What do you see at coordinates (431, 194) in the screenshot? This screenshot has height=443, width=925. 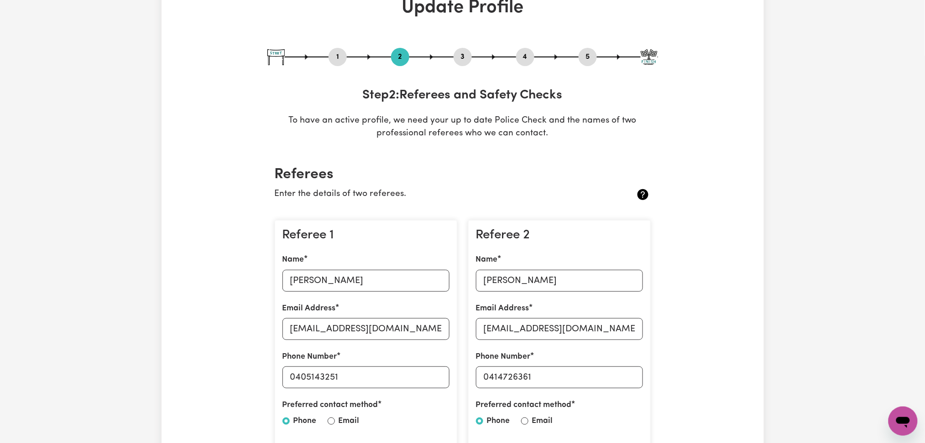 I see `p: Enter the details of two referees.` at bounding box center [431, 194].